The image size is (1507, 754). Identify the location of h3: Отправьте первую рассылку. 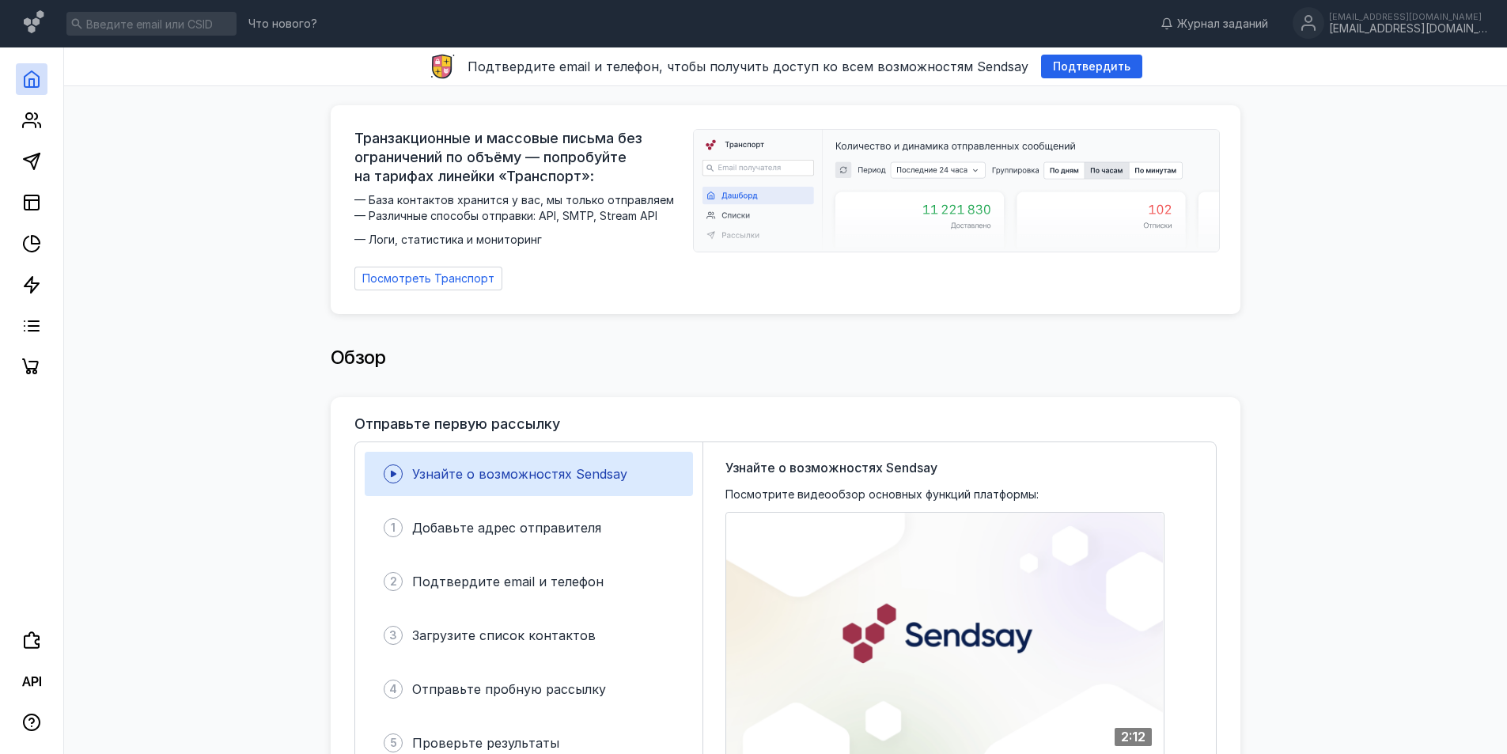
(457, 424).